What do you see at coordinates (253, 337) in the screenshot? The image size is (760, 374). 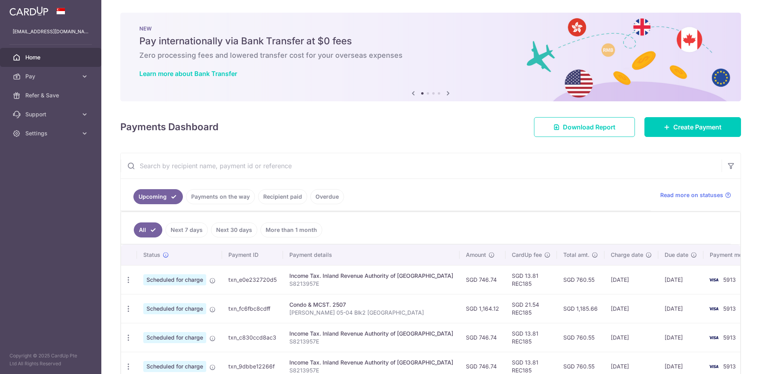 I see `td: txn_c830ccd8ac3` at bounding box center [253, 337].